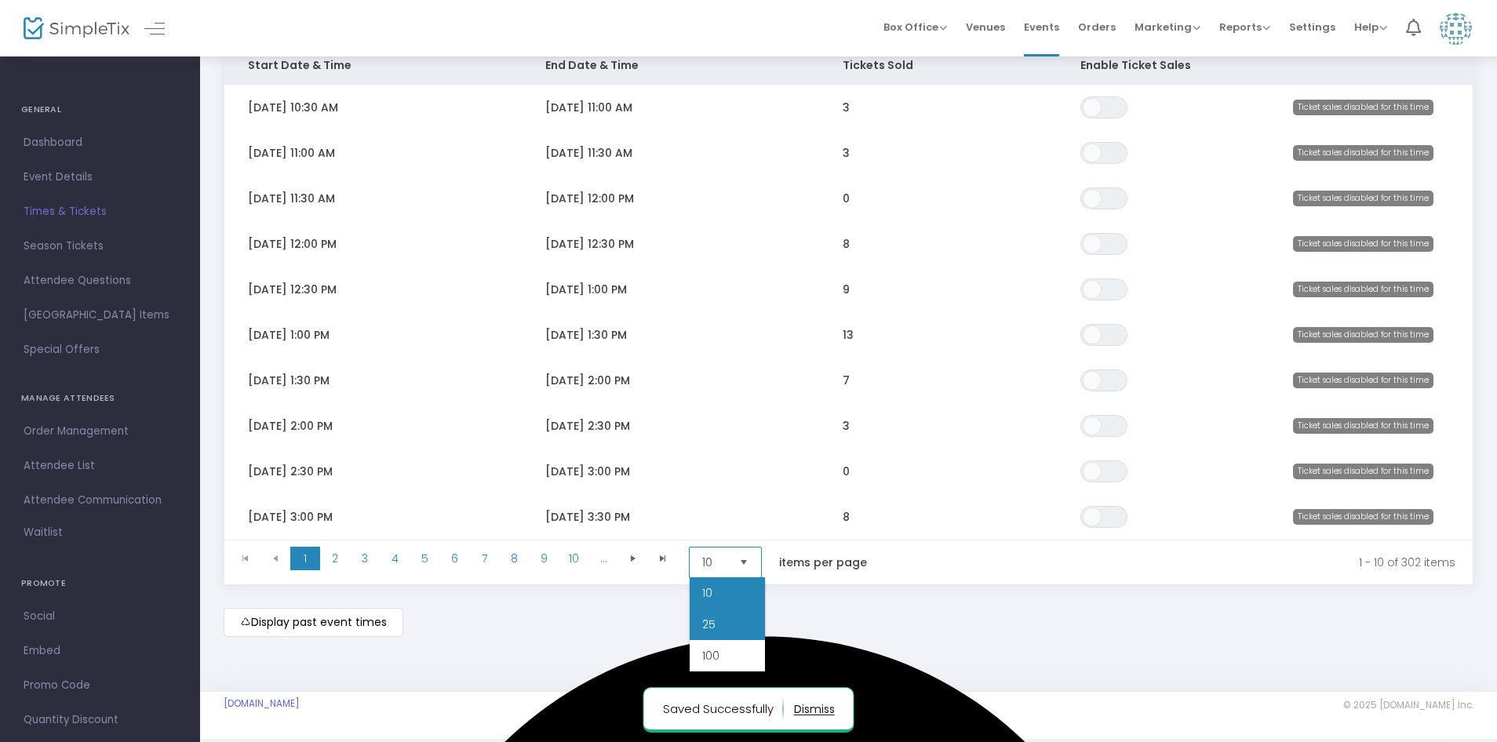  I want to click on span: Box Office, so click(915, 27).